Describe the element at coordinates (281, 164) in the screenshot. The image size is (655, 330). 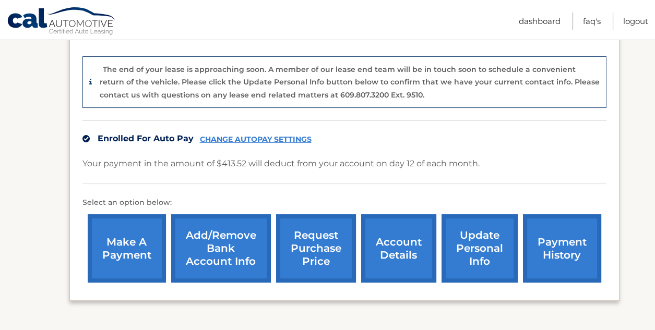
I see `p: Your payment in the amount of $413.52 will deduct from your account on day 12 of each month.` at that location.